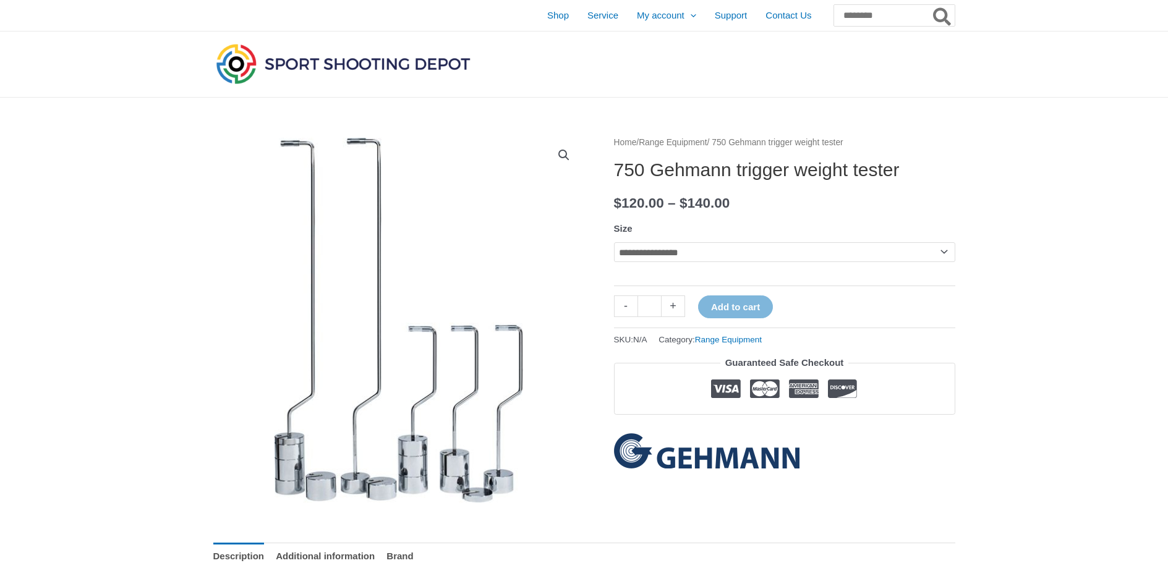 This screenshot has width=1168, height=563. I want to click on img: 750 Gehmann trigger weight tester, so click(399, 320).